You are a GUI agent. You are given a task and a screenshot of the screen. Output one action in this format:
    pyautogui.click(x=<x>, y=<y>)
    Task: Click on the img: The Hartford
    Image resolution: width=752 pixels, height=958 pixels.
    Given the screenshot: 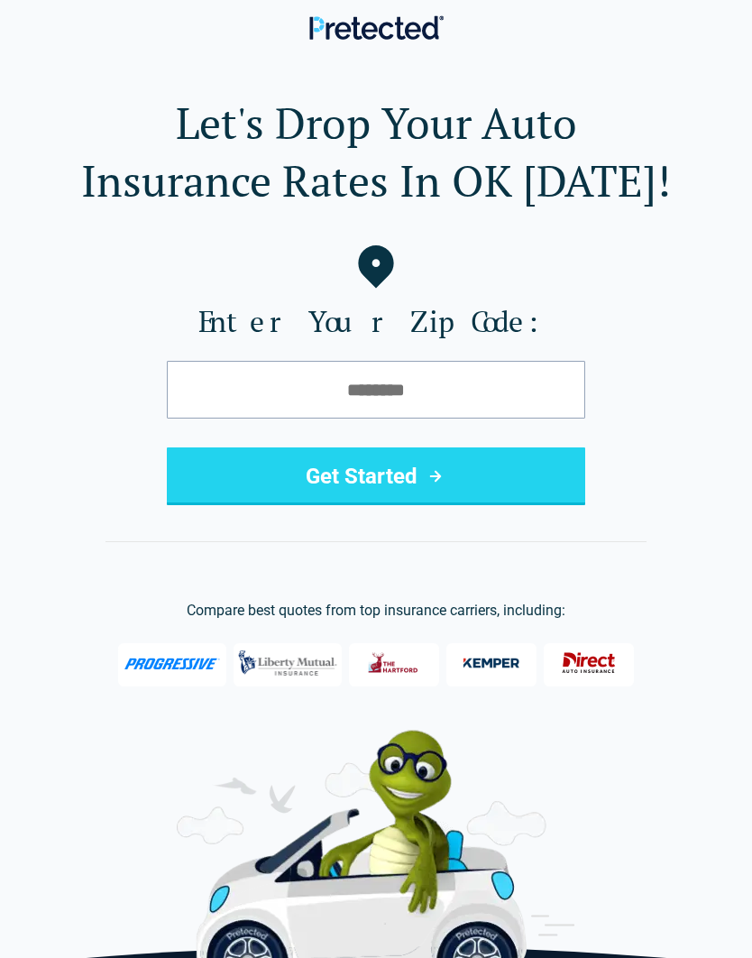 What is the action you would take?
    pyautogui.click(x=394, y=663)
    